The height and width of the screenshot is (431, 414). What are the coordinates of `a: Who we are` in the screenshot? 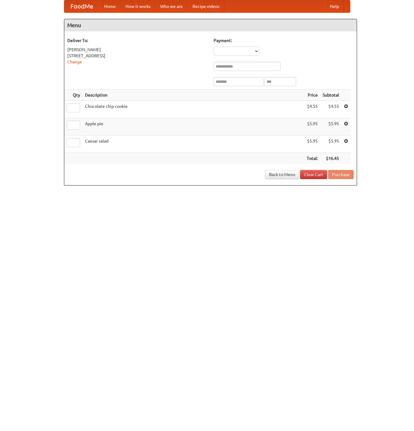 It's located at (171, 6).